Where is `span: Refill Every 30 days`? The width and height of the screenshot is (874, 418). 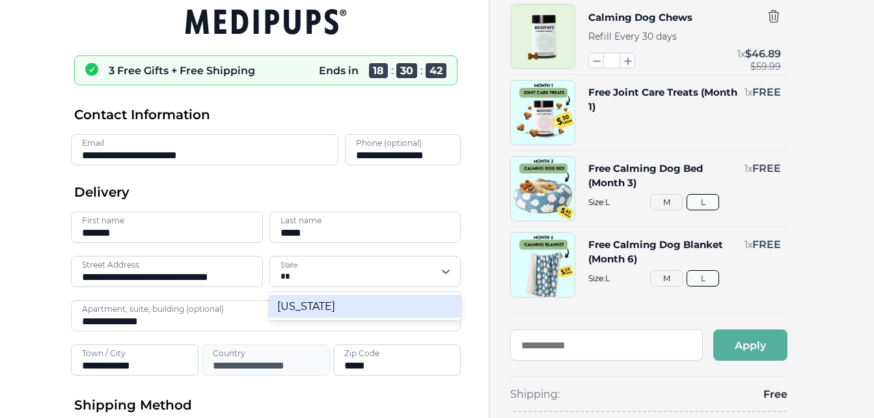 span: Refill Every 30 days is located at coordinates (633, 36).